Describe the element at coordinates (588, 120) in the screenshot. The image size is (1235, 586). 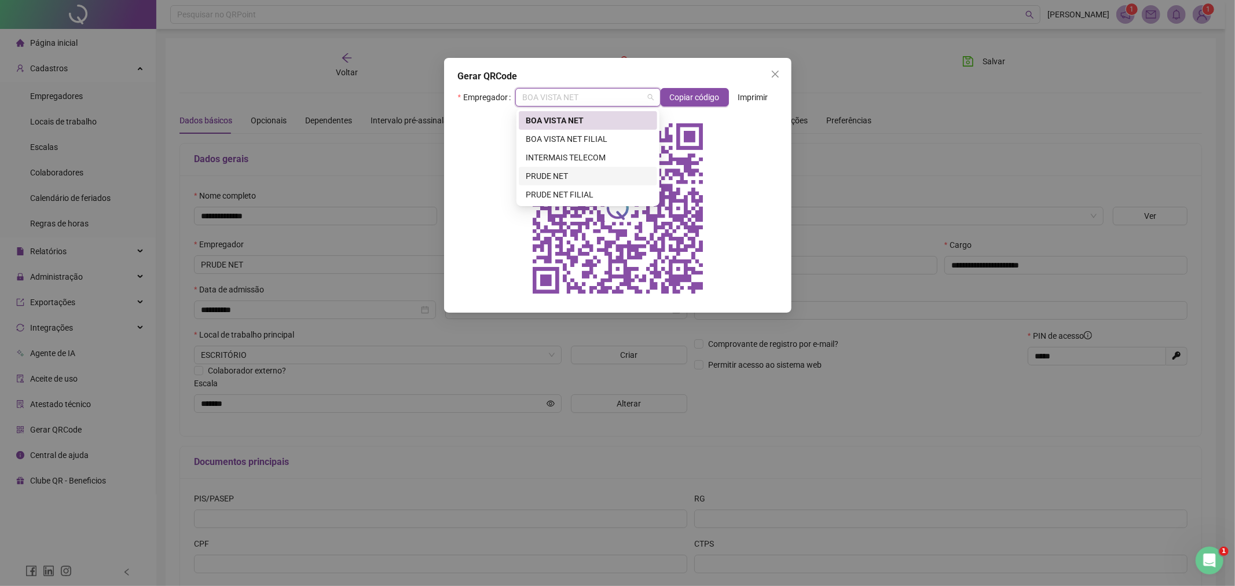
I see `div: BOA VISTA NET` at that location.